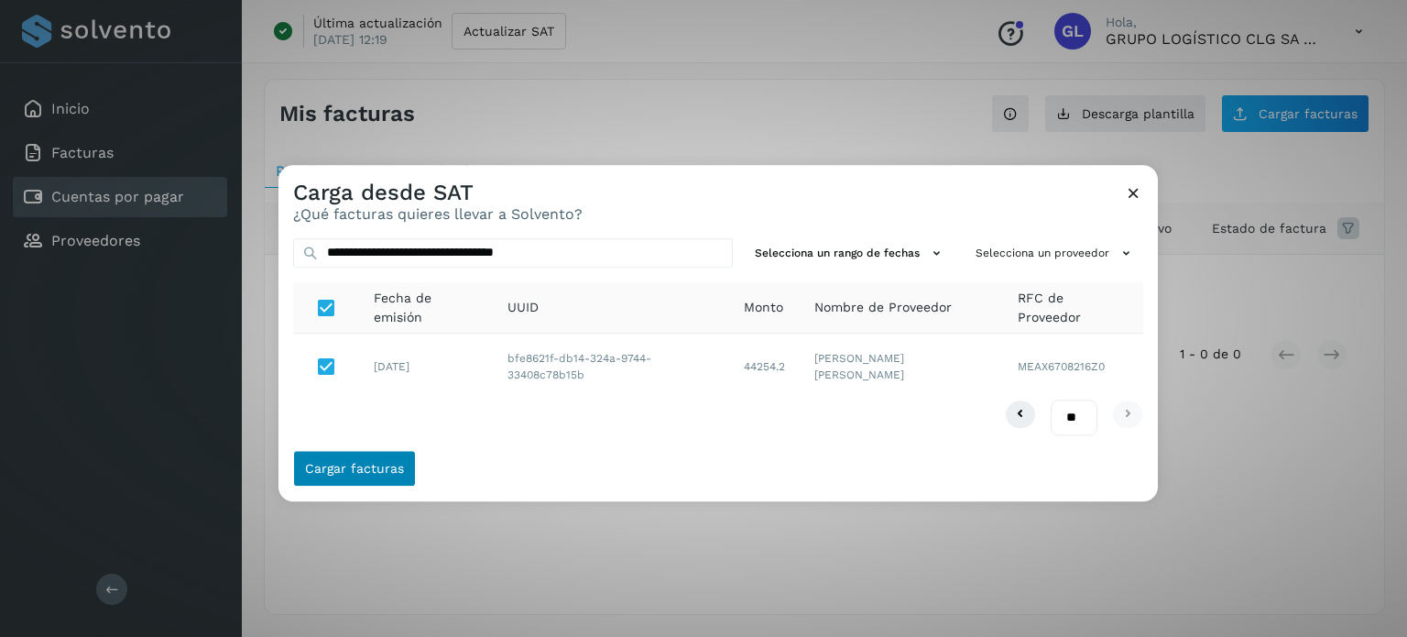 The height and width of the screenshot is (637, 1407). I want to click on button: Selecciona un rango de fechas, so click(850, 253).